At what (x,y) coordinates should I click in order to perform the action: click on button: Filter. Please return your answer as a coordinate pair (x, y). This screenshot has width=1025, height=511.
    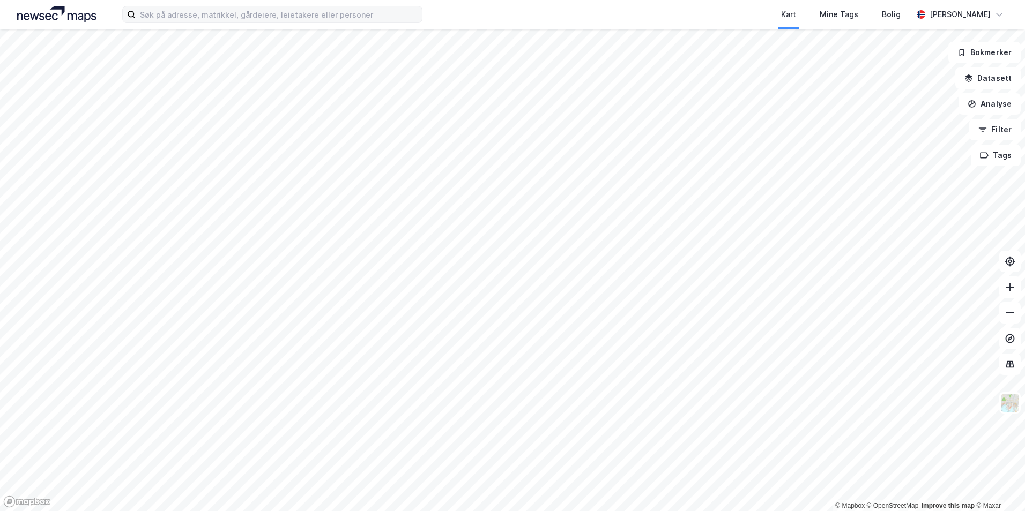
    Looking at the image, I should click on (995, 130).